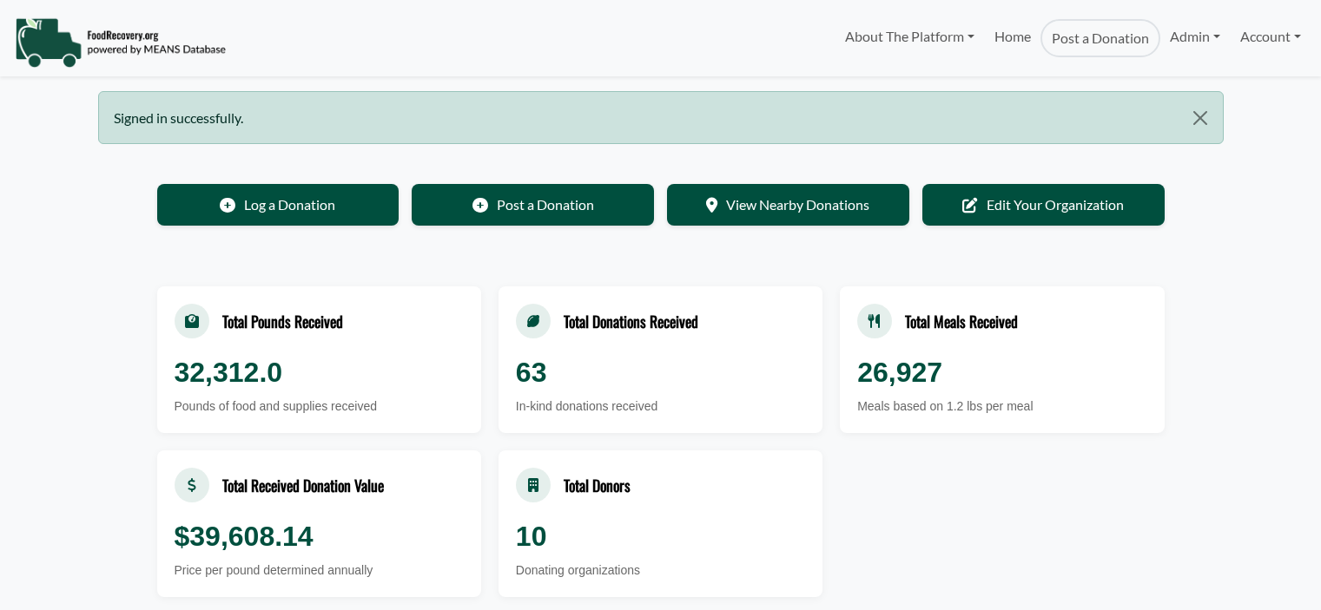 The image size is (1321, 610). What do you see at coordinates (319, 373) in the screenshot?
I see `div: 32,312.0` at bounding box center [319, 373].